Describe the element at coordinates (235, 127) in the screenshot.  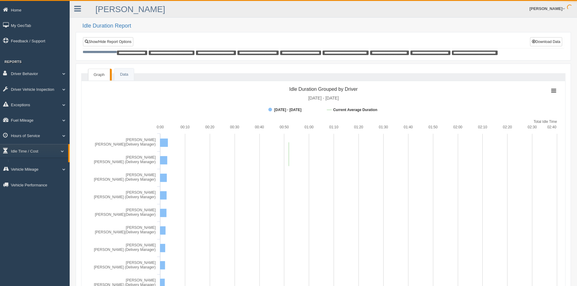
I see `text: 00:30` at that location.